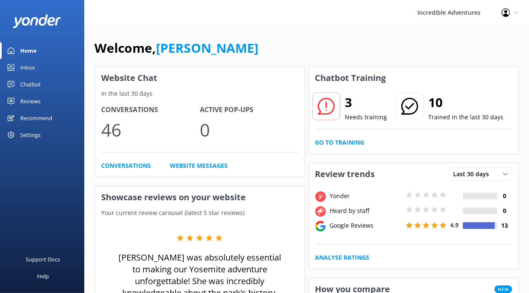 This screenshot has height=293, width=529. I want to click on div: Help, so click(43, 276).